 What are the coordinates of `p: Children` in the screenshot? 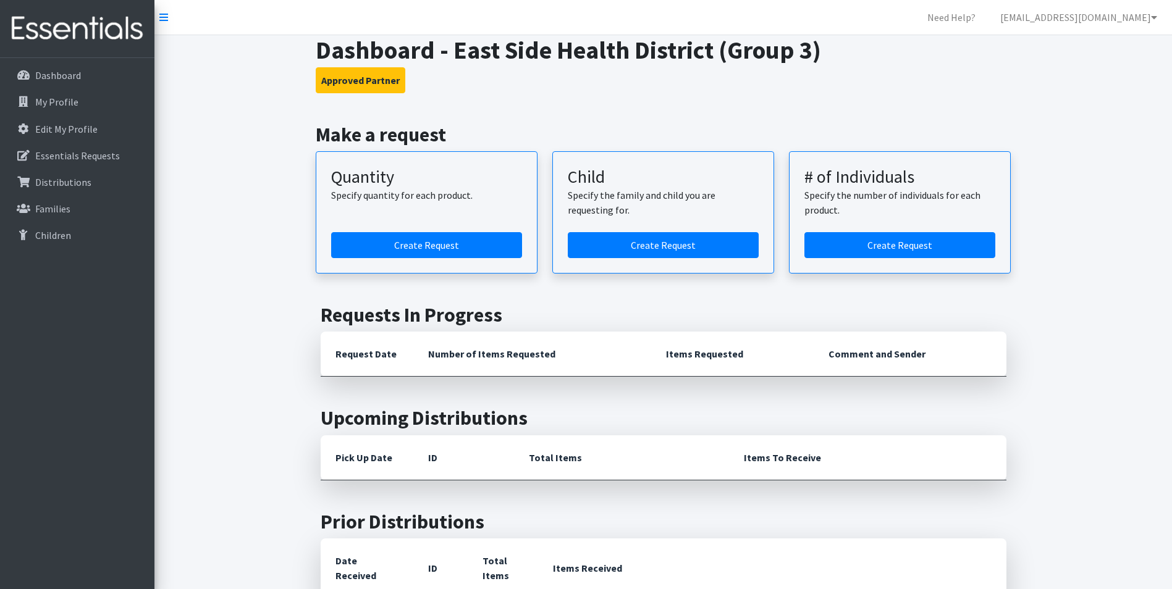 It's located at (53, 235).